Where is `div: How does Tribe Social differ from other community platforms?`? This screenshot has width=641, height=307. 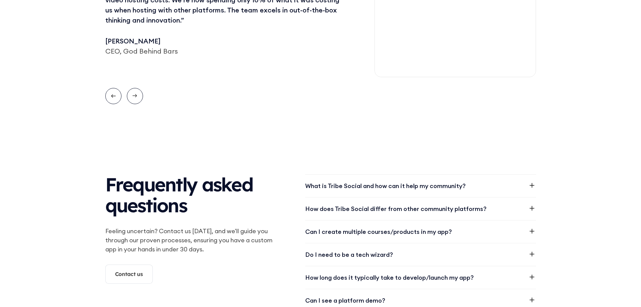
div: How does Tribe Social differ from other community platforms? is located at coordinates (396, 208).